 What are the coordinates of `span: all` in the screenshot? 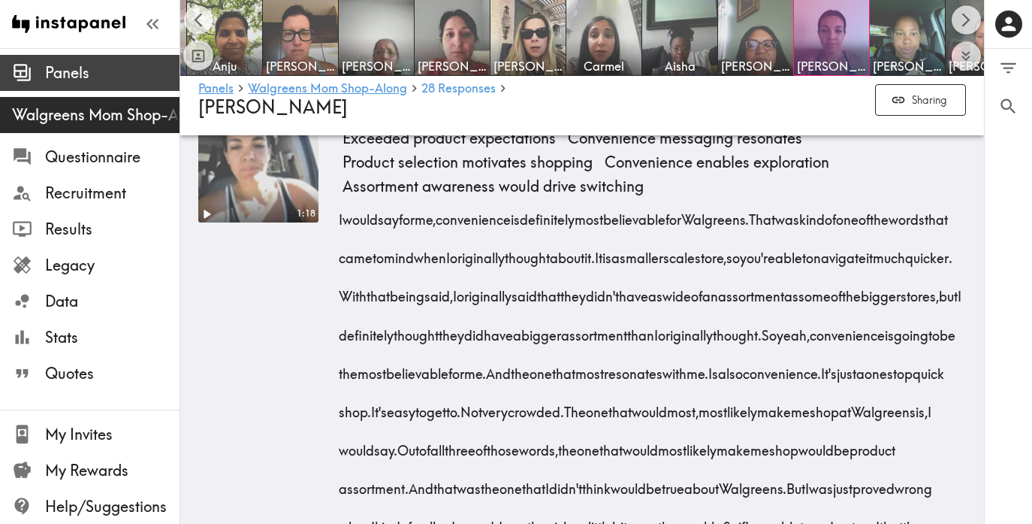 It's located at (437, 445).